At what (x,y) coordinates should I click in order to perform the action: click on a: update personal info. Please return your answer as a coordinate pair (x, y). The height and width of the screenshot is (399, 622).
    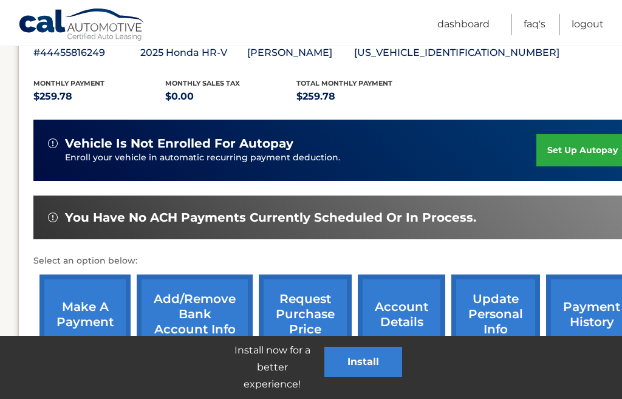
    Looking at the image, I should click on (496, 314).